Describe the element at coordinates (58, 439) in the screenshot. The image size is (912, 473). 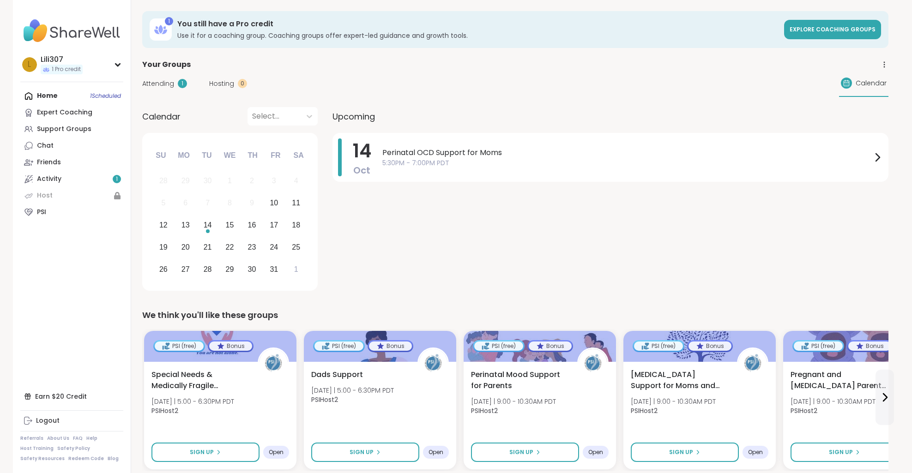
I see `a: About Us` at that location.